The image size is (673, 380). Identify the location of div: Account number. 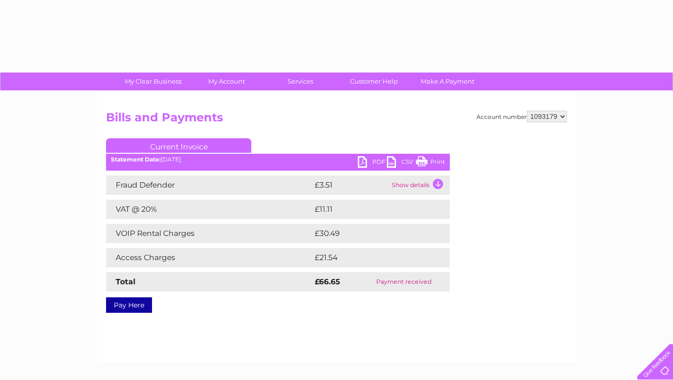
(521, 117).